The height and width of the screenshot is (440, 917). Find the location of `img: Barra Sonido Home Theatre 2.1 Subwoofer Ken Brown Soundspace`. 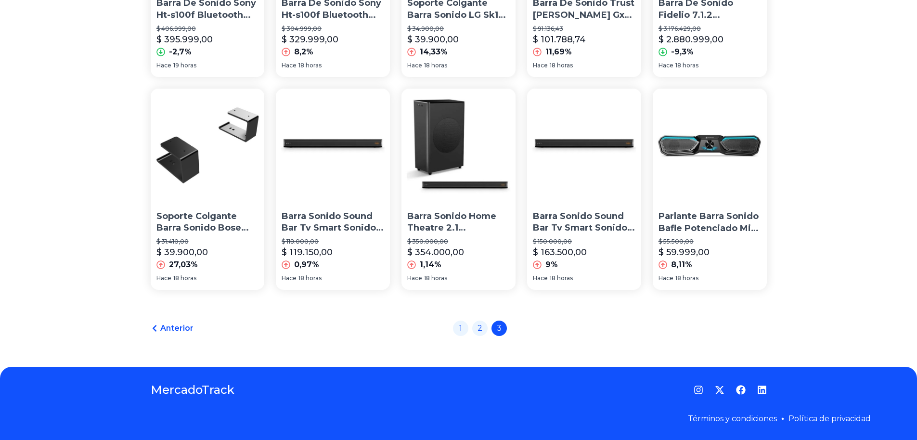

img: Barra Sonido Home Theatre 2.1 Subwoofer Ken Brown Soundspace is located at coordinates (458, 145).